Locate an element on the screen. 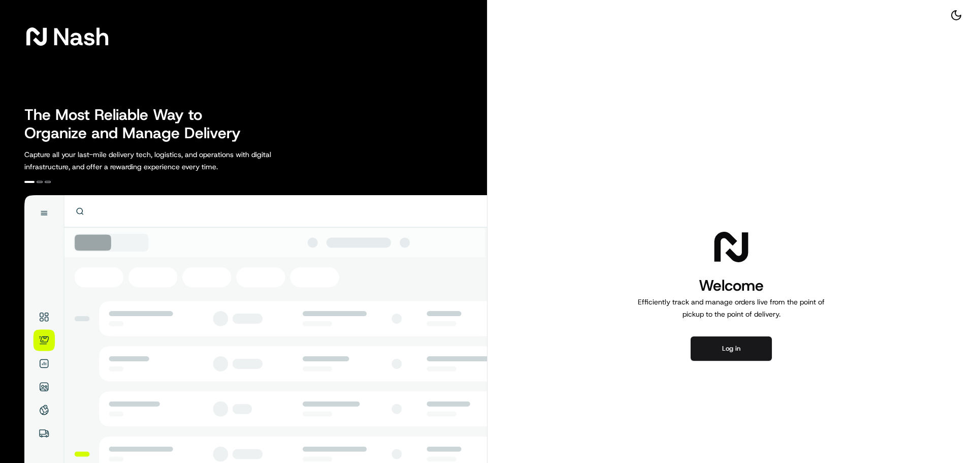  h2: The Most Reliable Way to Organize and Manage Delivery is located at coordinates (138, 124).